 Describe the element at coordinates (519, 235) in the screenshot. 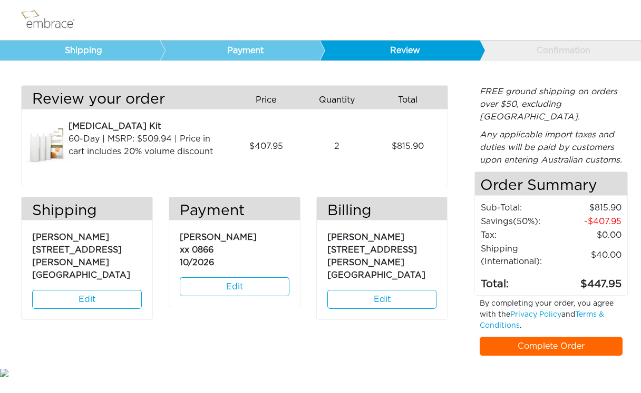

I see `td: Tax:` at that location.